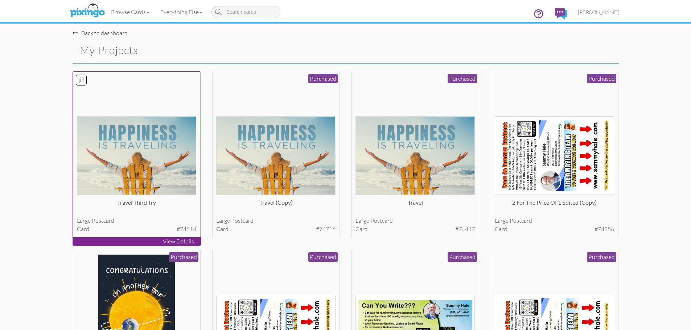 The image size is (691, 330). What do you see at coordinates (137, 241) in the screenshot?
I see `p: View Details` at bounding box center [137, 241].